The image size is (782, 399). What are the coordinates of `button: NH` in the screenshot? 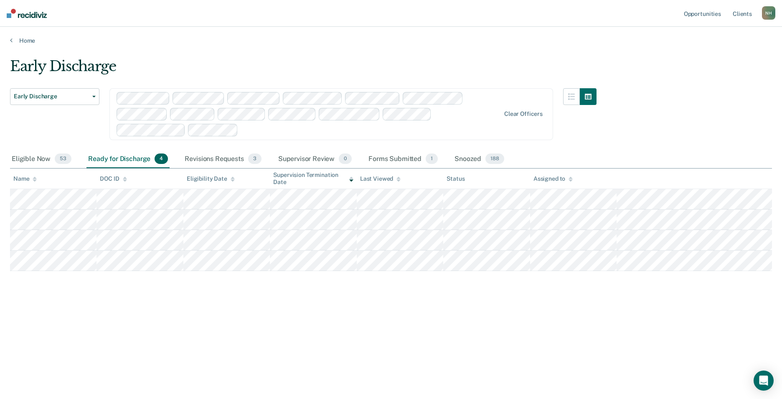 It's located at (769, 13).